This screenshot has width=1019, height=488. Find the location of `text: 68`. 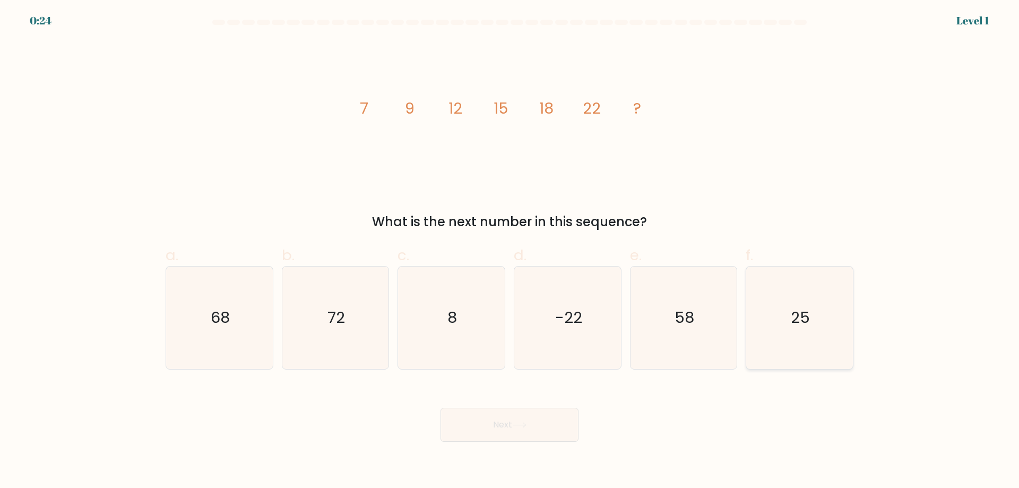

text: 68 is located at coordinates (220, 317).